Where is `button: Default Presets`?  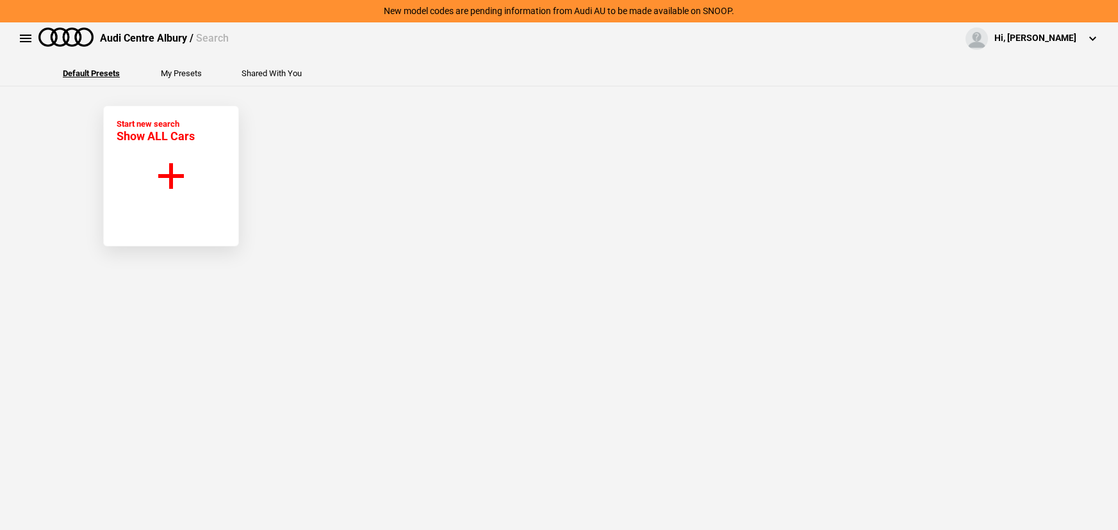 button: Default Presets is located at coordinates (91, 73).